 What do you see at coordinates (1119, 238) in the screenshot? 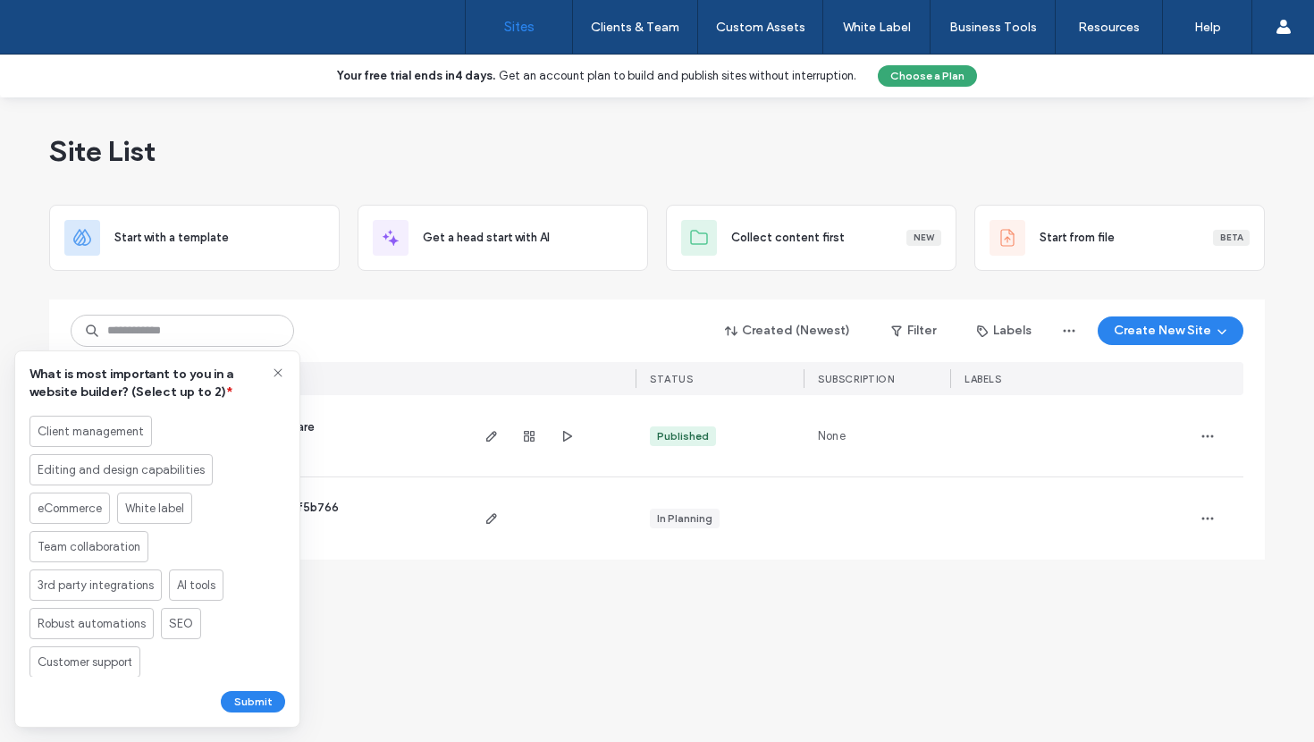
I see `div: Start from fileBeta` at bounding box center [1119, 238].